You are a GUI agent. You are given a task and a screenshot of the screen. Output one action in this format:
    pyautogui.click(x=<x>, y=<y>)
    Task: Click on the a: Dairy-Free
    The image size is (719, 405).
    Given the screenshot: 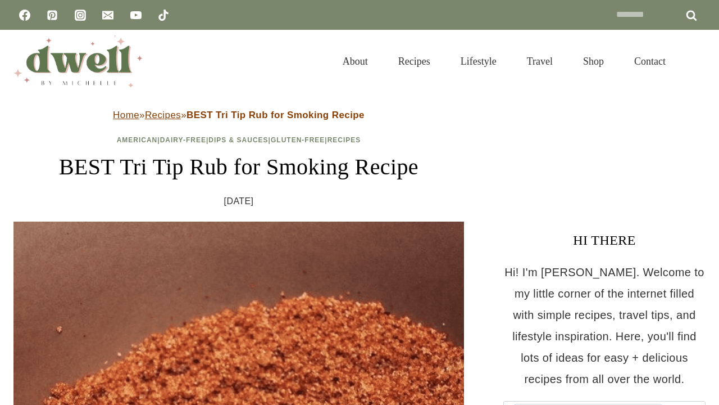 What is the action you would take?
    pyautogui.click(x=183, y=140)
    